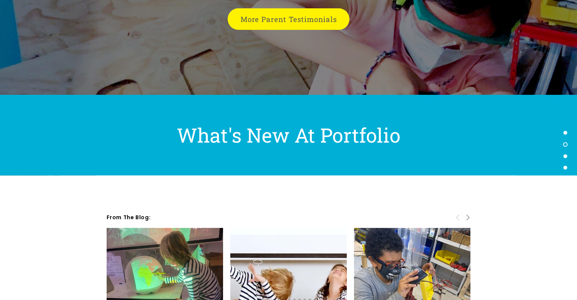 The width and height of the screenshot is (577, 300). Describe the element at coordinates (458, 217) in the screenshot. I see `span: Previous` at that location.